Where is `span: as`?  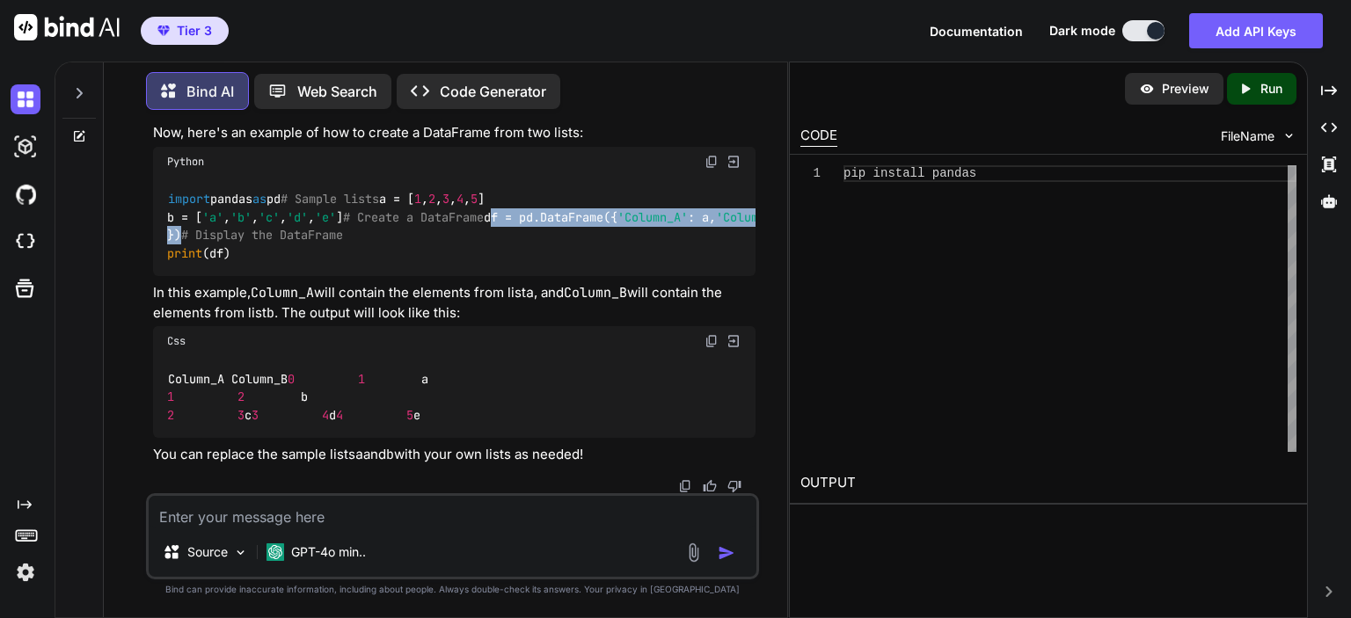
span: as is located at coordinates (260, 200).